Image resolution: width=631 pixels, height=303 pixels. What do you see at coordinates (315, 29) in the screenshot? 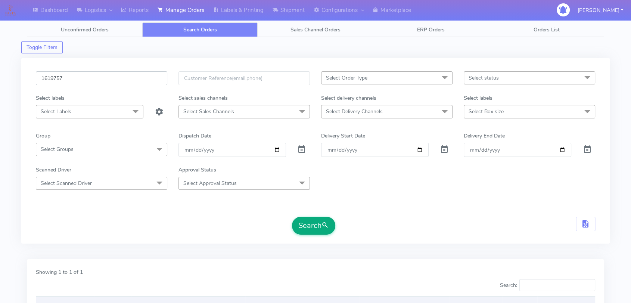
I see `span: Sales Channel Orders` at bounding box center [315, 29].